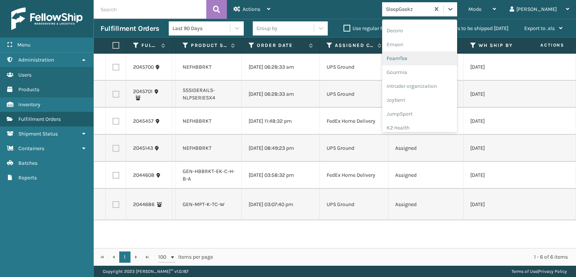 The height and width of the screenshot is (277, 576). What do you see at coordinates (419, 127) in the screenshot?
I see `div: K2 Health` at bounding box center [419, 127].